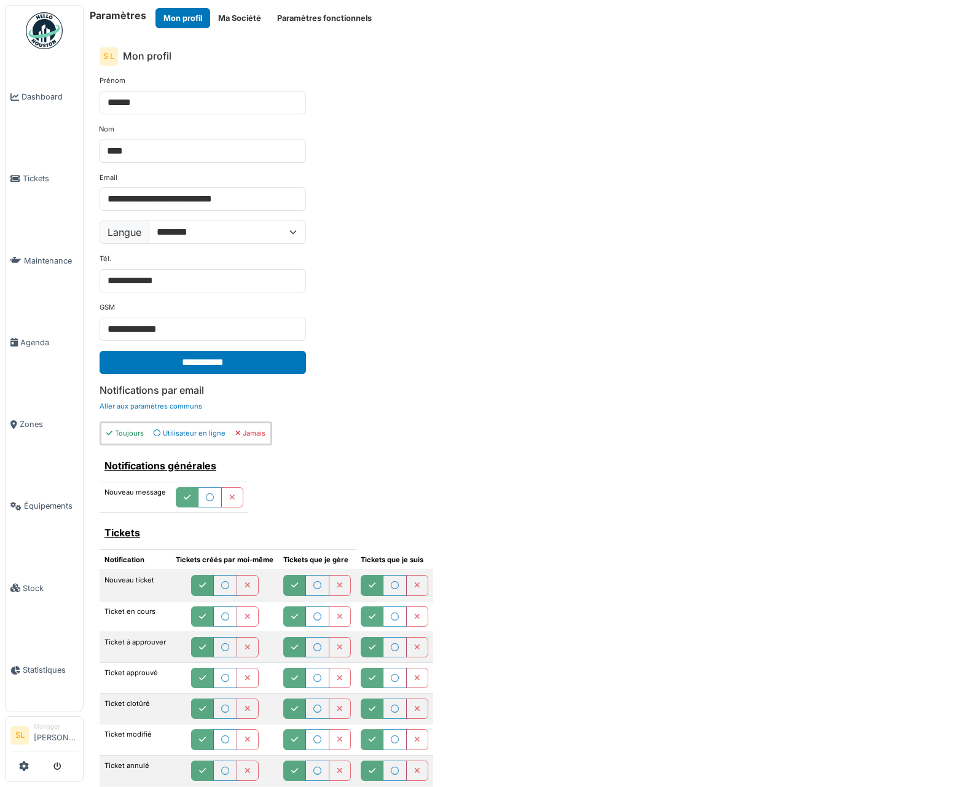 Image resolution: width=977 pixels, height=787 pixels. What do you see at coordinates (135, 492) in the screenshot?
I see `label: Nouveau message` at bounding box center [135, 492].